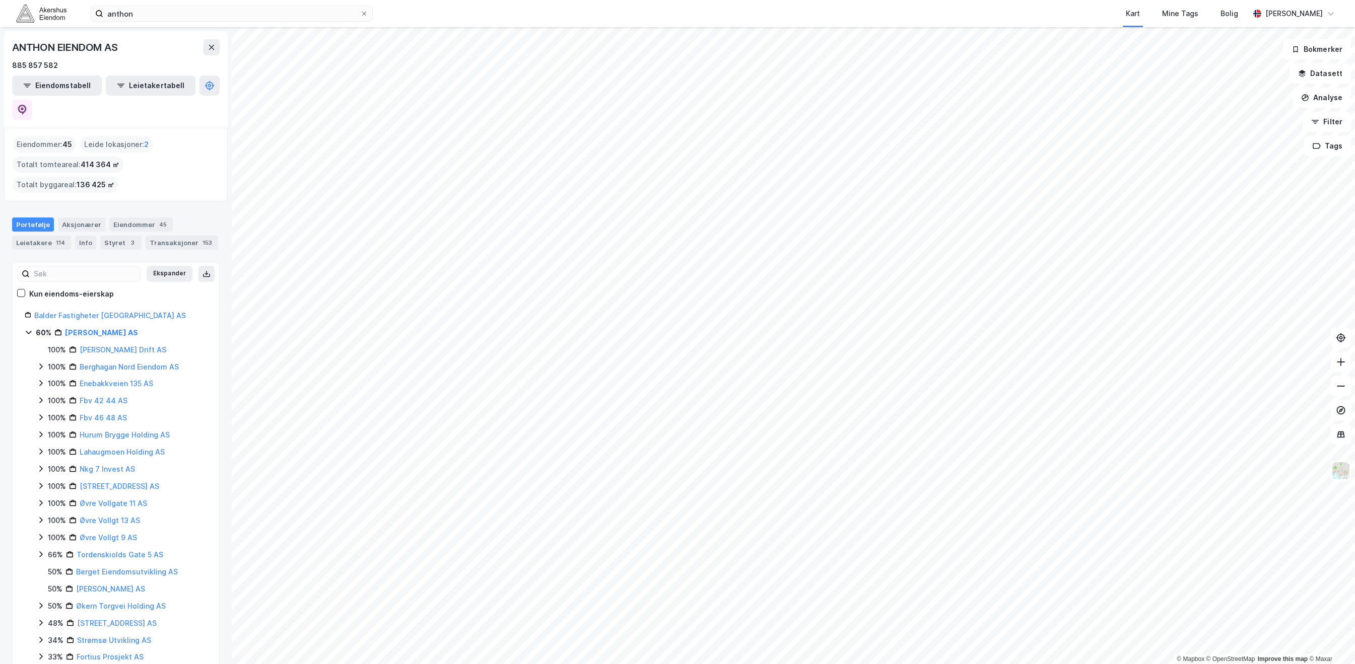 This screenshot has height=664, width=1355. I want to click on a: Hurum Brygge Holding AS, so click(124, 435).